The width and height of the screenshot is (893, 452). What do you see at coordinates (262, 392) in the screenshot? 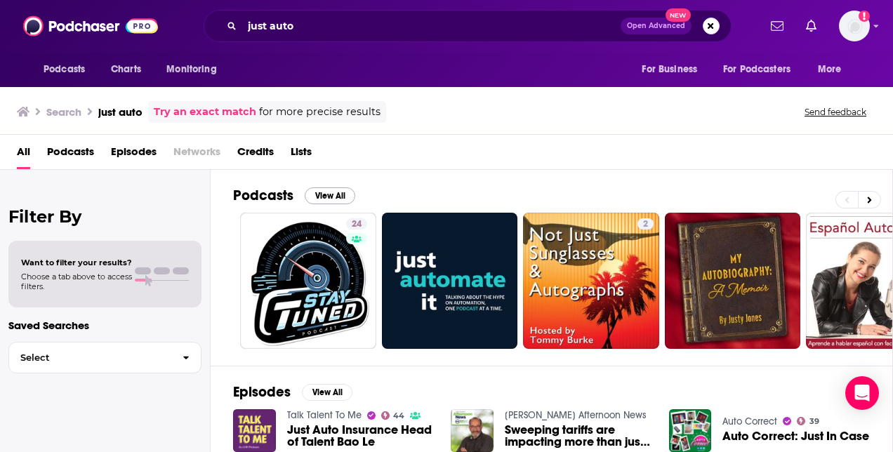
I see `h2: Episodes` at bounding box center [262, 392].